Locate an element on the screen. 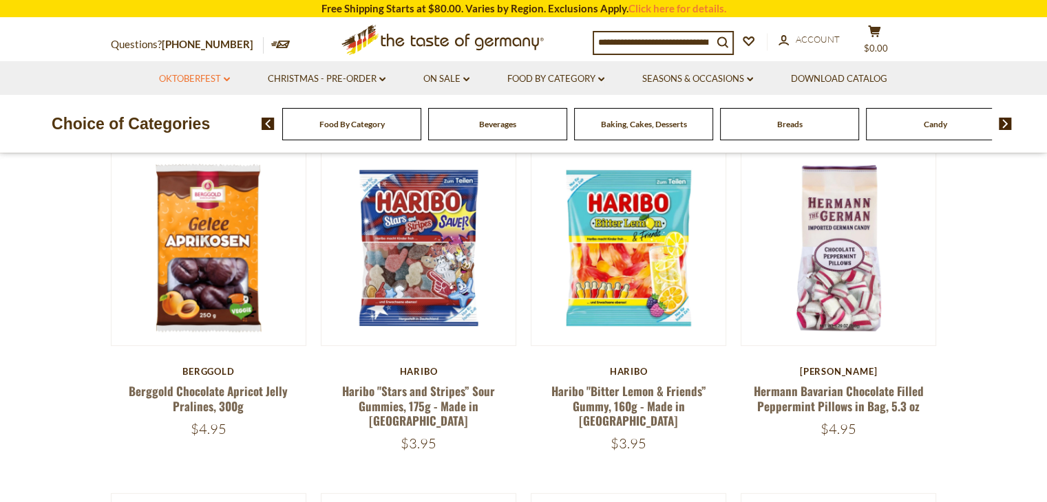 The height and width of the screenshot is (502, 1047). a: Account is located at coordinates (808, 40).